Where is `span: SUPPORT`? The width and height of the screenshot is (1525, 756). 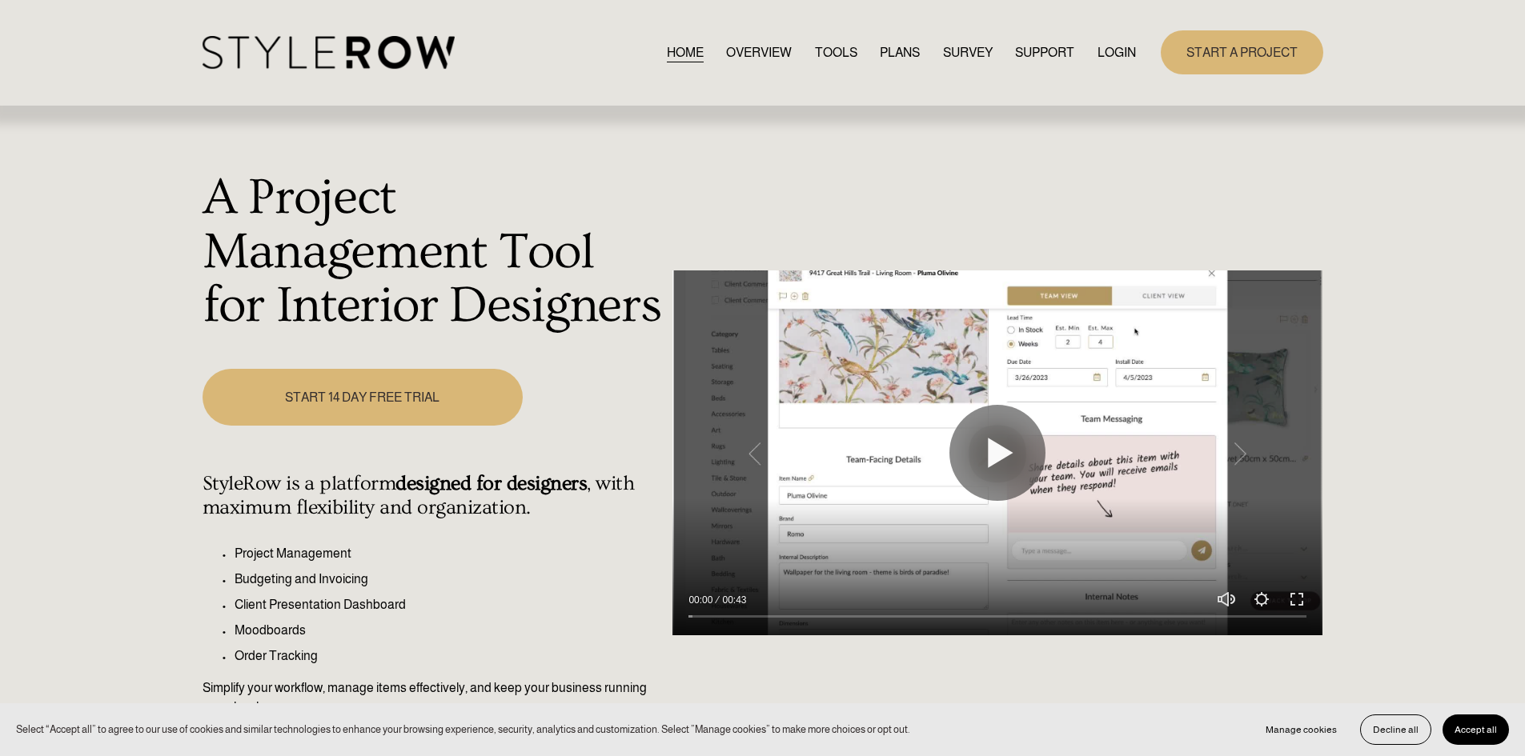 span: SUPPORT is located at coordinates (1044, 53).